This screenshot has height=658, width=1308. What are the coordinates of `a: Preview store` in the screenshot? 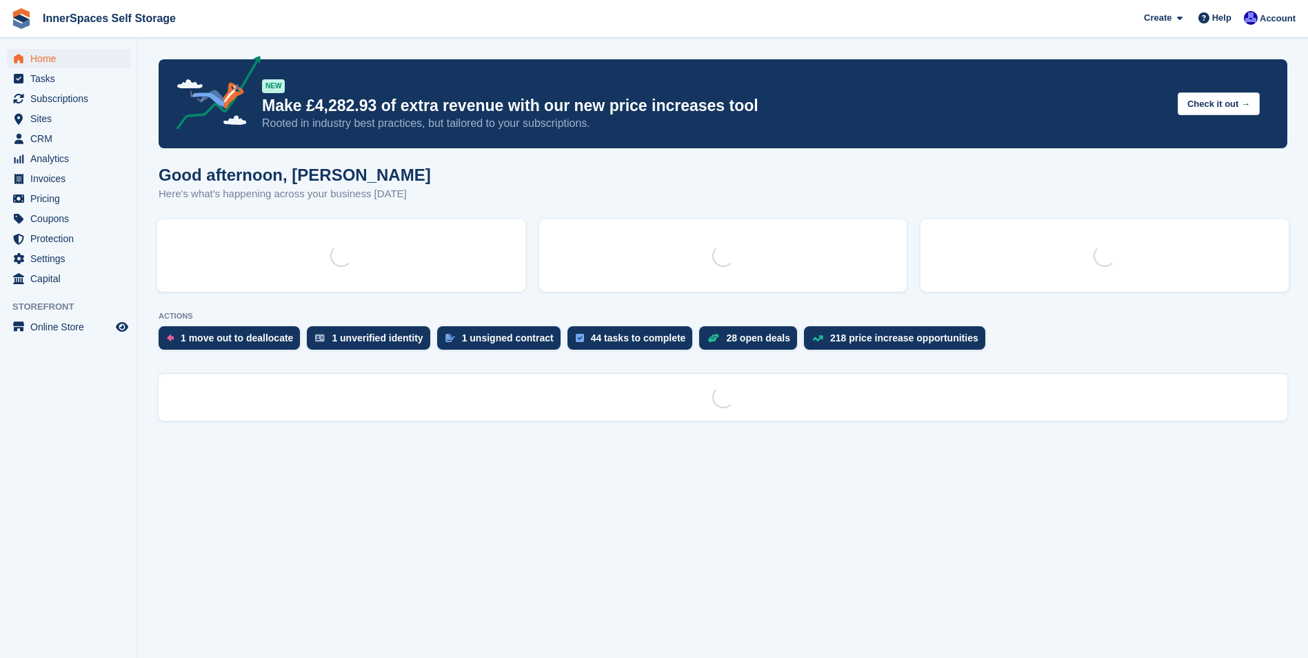 It's located at (122, 327).